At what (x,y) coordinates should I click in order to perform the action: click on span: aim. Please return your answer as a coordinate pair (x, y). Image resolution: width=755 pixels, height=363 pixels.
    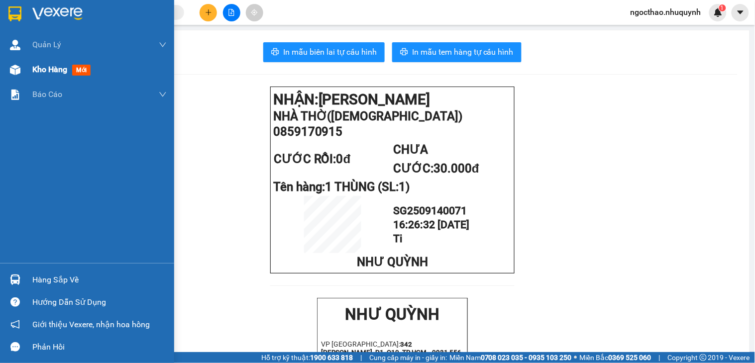
    Looking at the image, I should click on (254, 12).